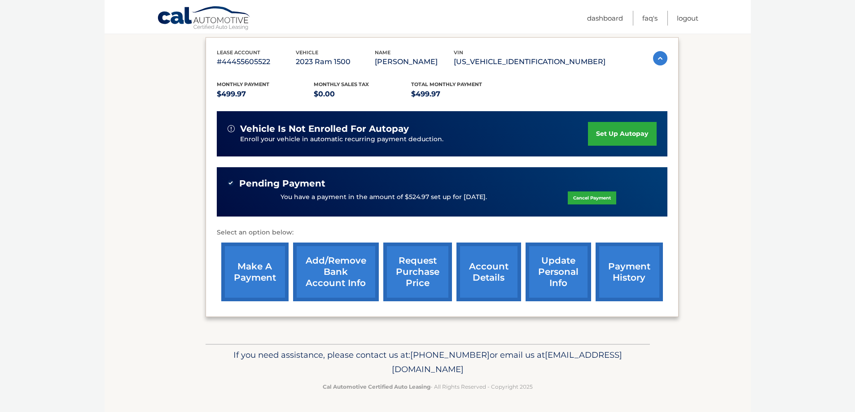 The width and height of the screenshot is (855, 412). Describe the element at coordinates (382, 53) in the screenshot. I see `span: name` at that location.